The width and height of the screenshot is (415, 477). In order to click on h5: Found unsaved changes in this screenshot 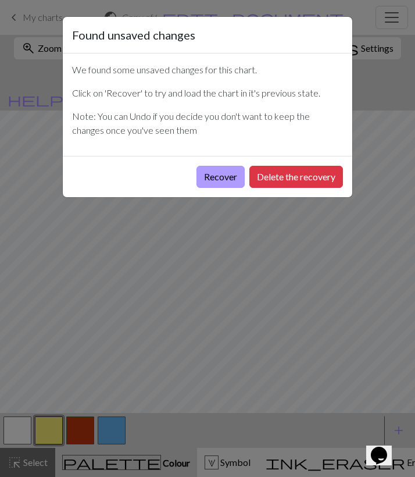, I will do `click(134, 35)`.